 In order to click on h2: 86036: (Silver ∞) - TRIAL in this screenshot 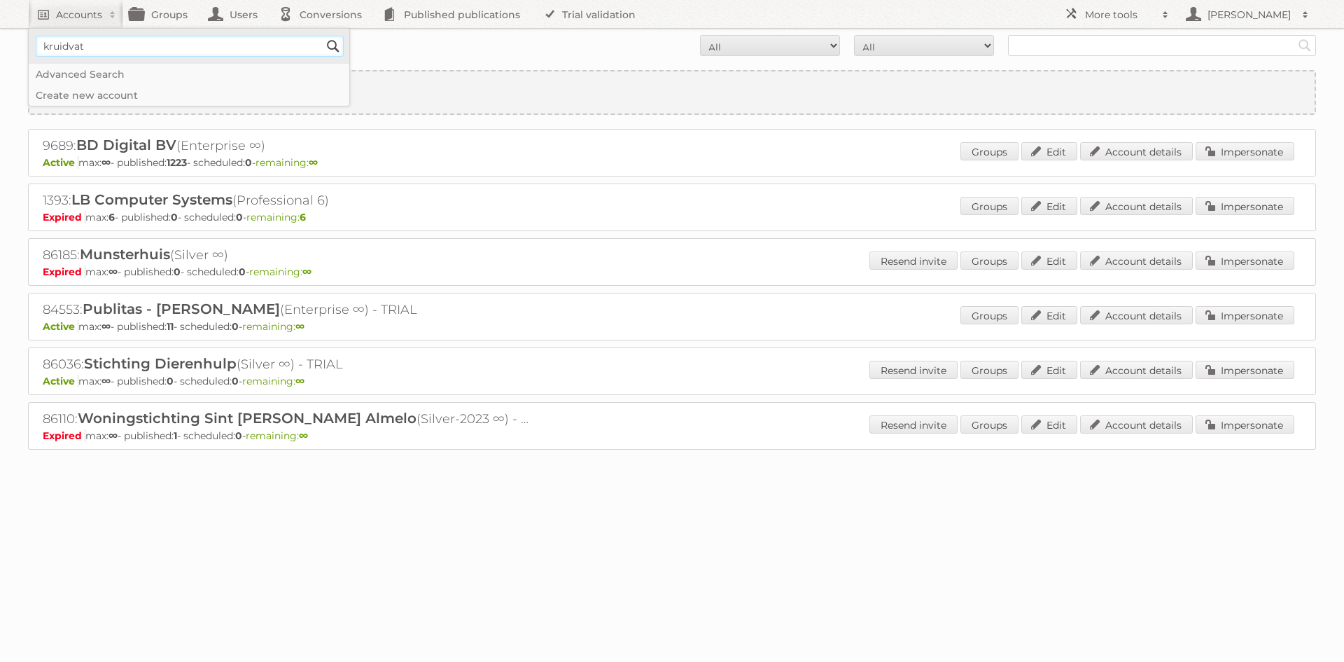, I will do `click(288, 364)`.